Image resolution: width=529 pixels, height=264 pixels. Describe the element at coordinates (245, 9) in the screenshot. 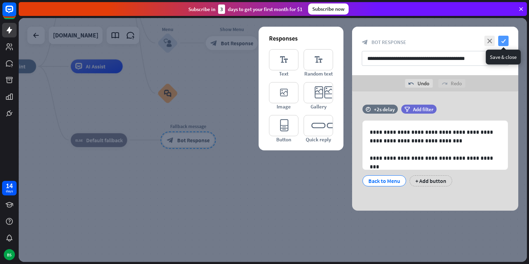

I see `div: Subscribe in days to get your first month for $1` at that location.